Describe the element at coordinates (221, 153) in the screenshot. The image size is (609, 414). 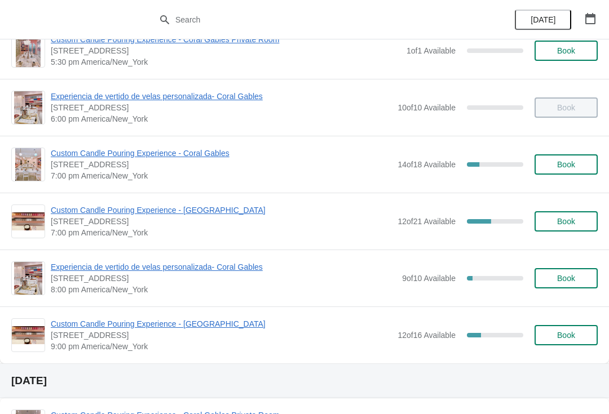
I see `span: Custom Candle Pouring Experience - Coral Gables` at that location.